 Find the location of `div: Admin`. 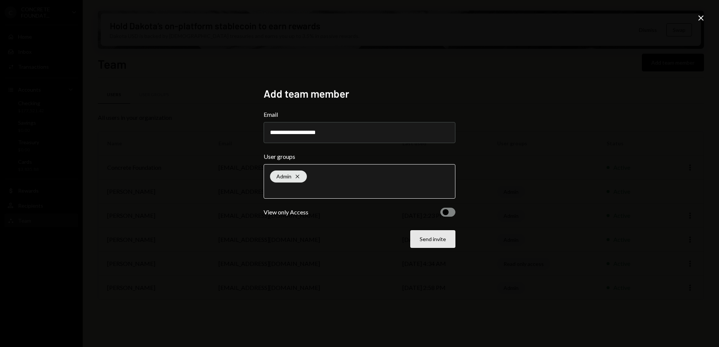

div: Admin is located at coordinates (288, 177).